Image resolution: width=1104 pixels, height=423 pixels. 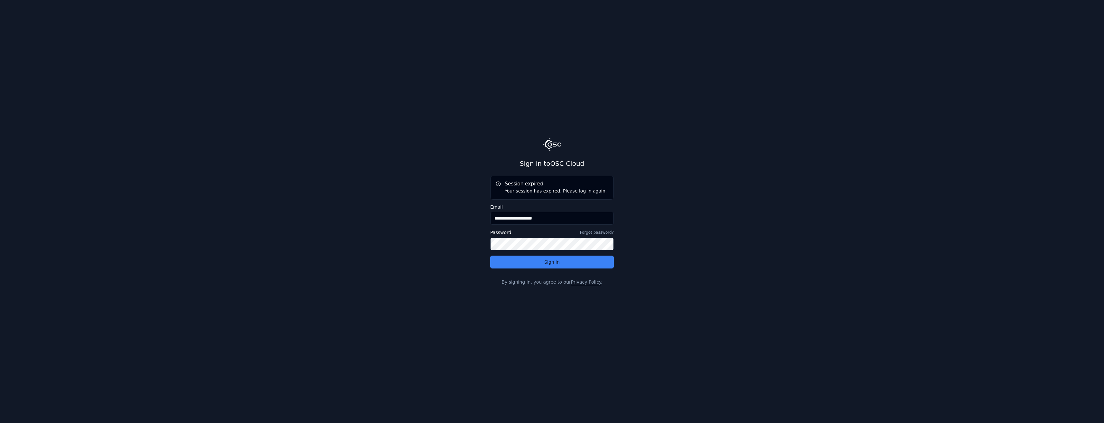 What do you see at coordinates (500, 232) in the screenshot?
I see `label: Password` at bounding box center [500, 232].